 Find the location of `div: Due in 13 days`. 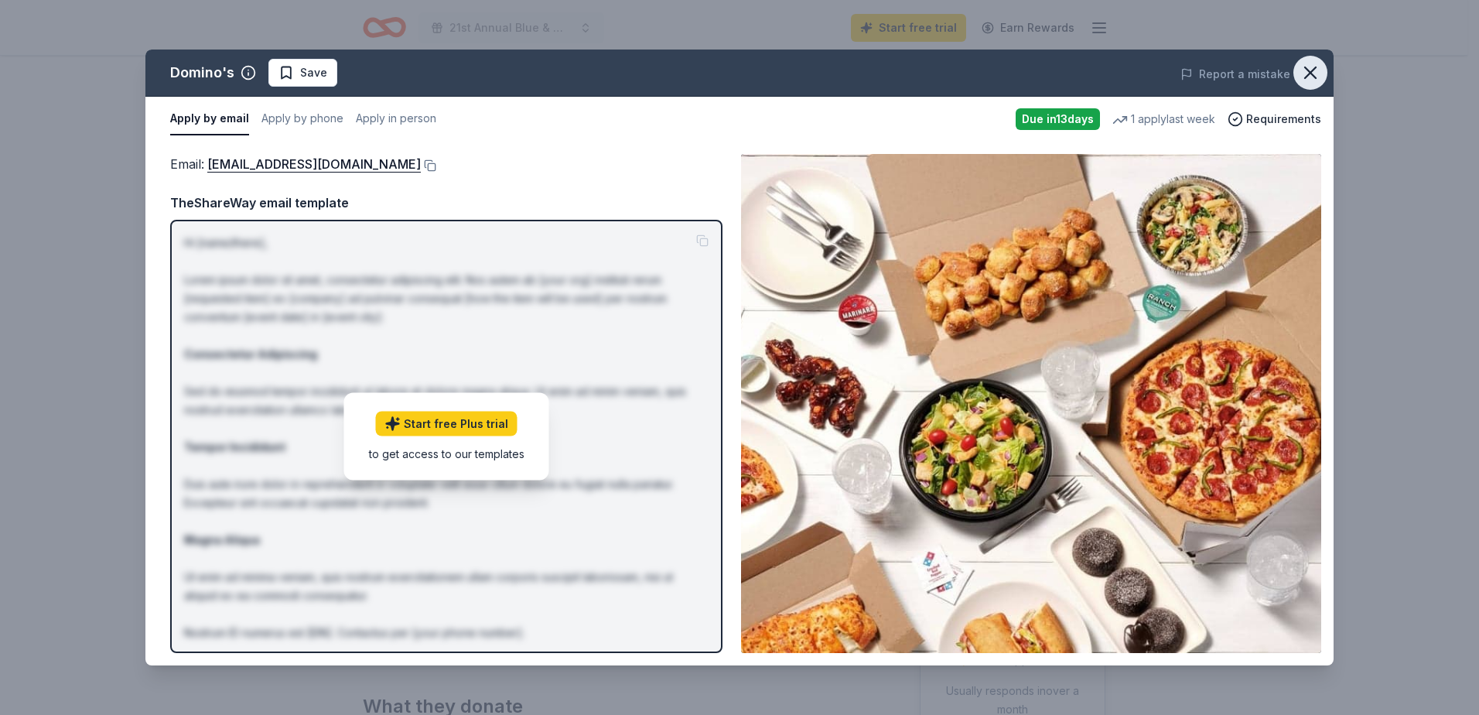

div: Due in 13 days is located at coordinates (1057, 119).